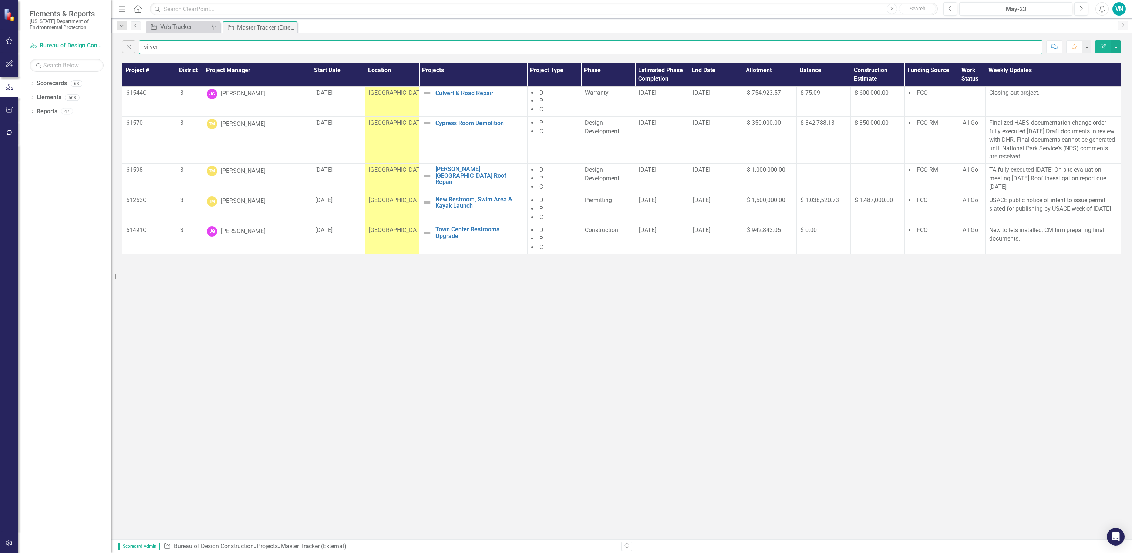 The height and width of the screenshot is (553, 1132). Describe the element at coordinates (602, 174) in the screenshot. I see `span: Design Development` at that location.